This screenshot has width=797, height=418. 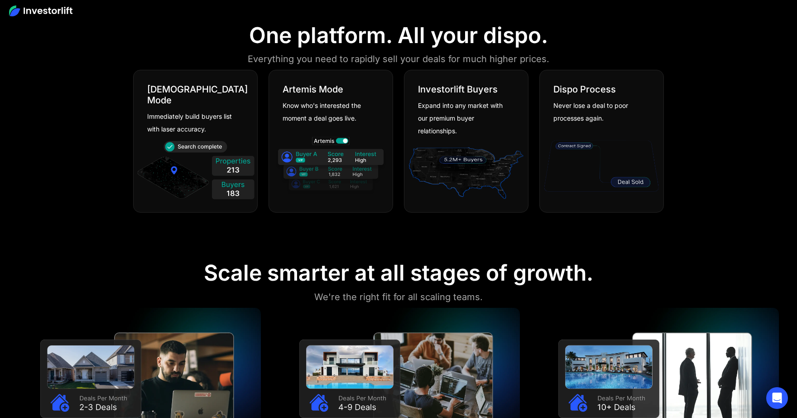 What do you see at coordinates (777, 398) in the screenshot?
I see `div: Open Intercom Messenger` at bounding box center [777, 398].